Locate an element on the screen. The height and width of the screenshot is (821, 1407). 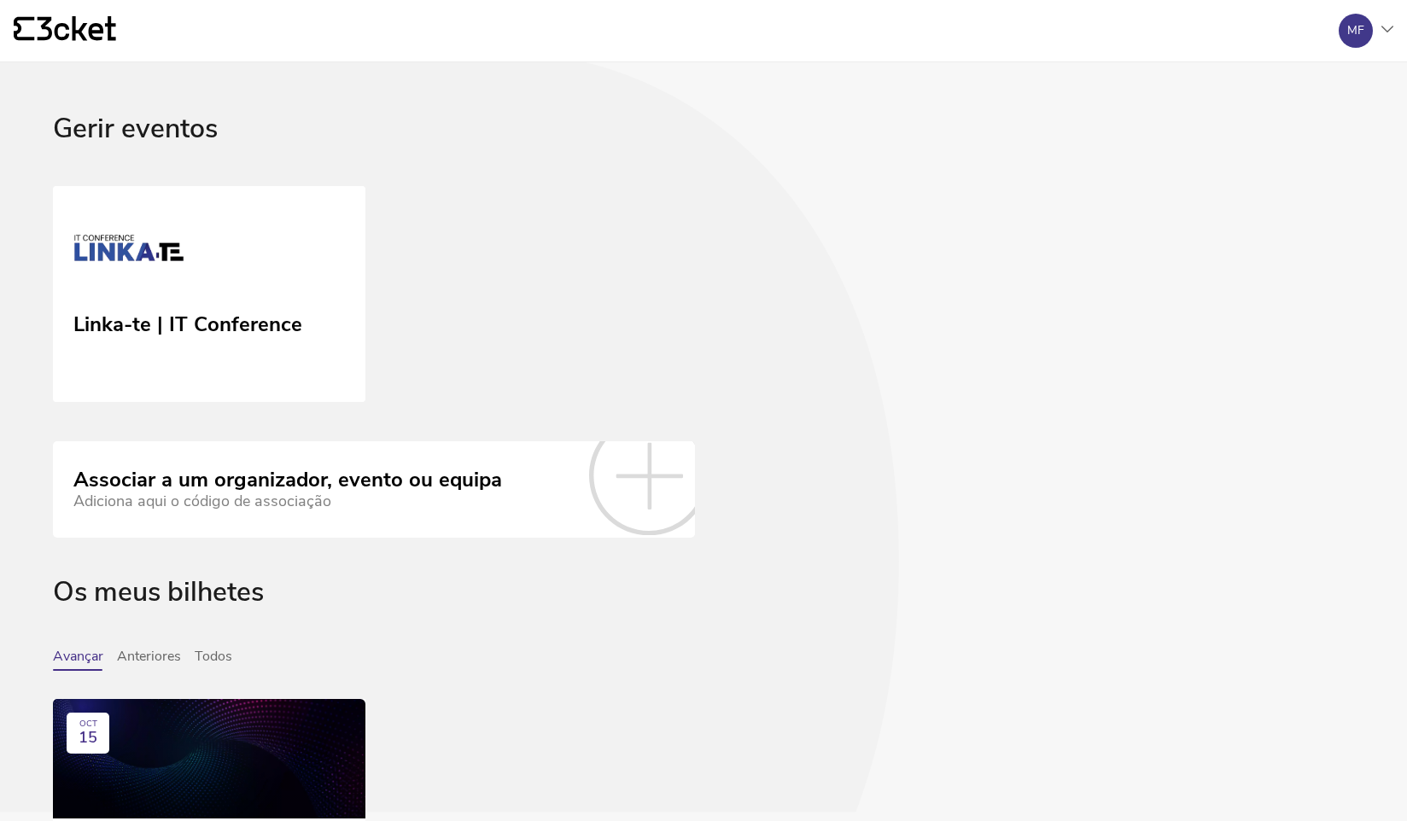
div: Os meus bilhetes is located at coordinates (703, 613).